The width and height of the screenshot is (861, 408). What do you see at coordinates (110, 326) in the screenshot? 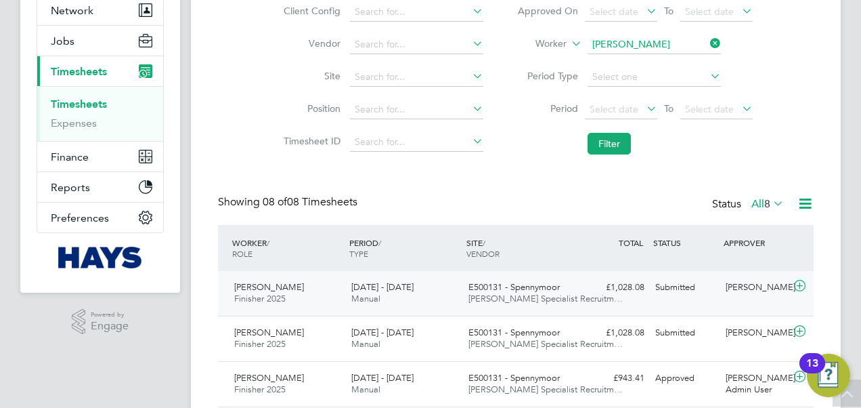
I see `span: Engage` at bounding box center [110, 326].